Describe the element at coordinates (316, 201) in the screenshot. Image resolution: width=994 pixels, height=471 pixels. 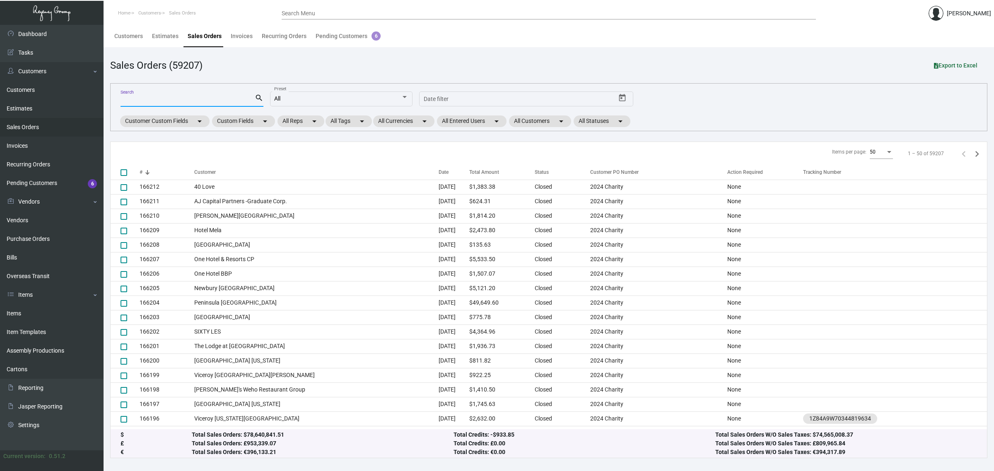
I see `td: AJ Capital Partners -Graduate Corp.` at that location.